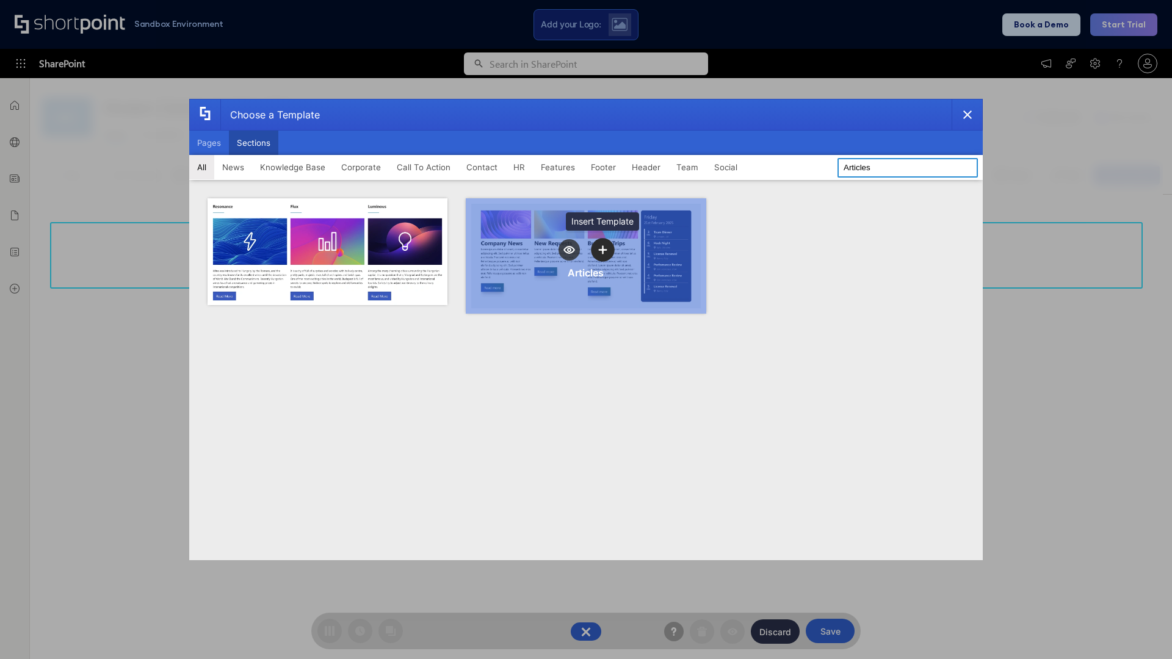 This screenshot has width=1172, height=659. I want to click on button: Corporate, so click(361, 167).